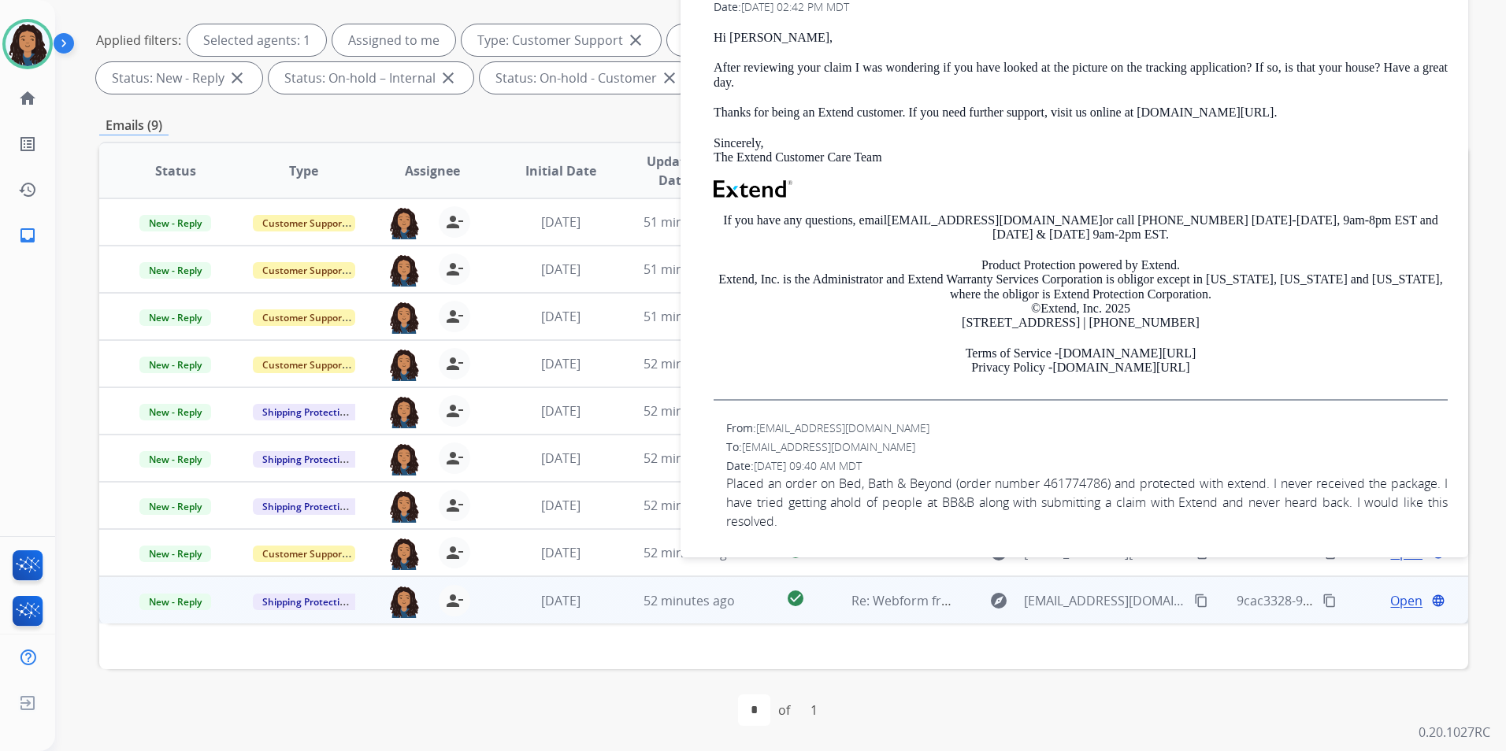 The height and width of the screenshot is (751, 1506). Describe the element at coordinates (1081, 150) in the screenshot. I see `p: Sincerely, The Extend Customer Care Team` at that location.